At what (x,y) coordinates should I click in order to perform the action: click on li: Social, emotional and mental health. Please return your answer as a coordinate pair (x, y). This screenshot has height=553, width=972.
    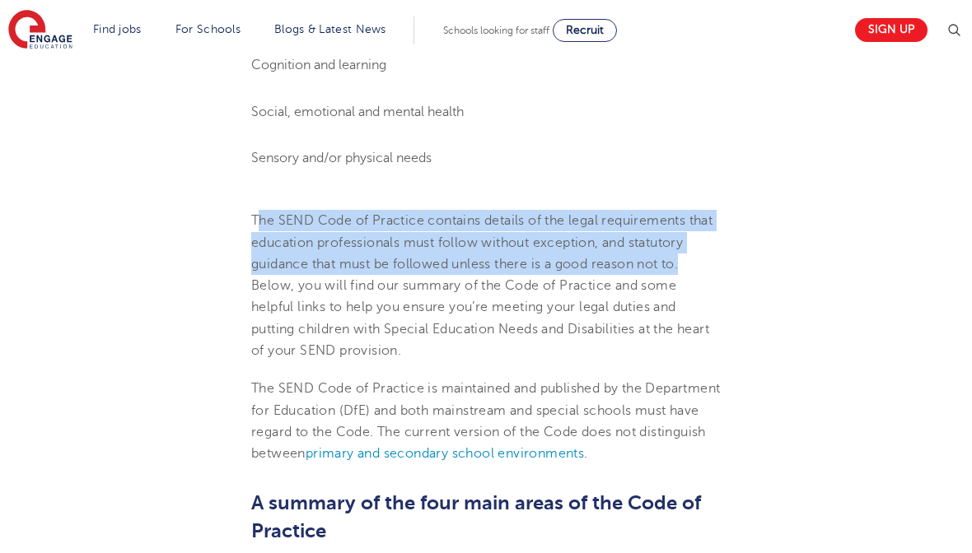
    Looking at the image, I should click on (486, 112).